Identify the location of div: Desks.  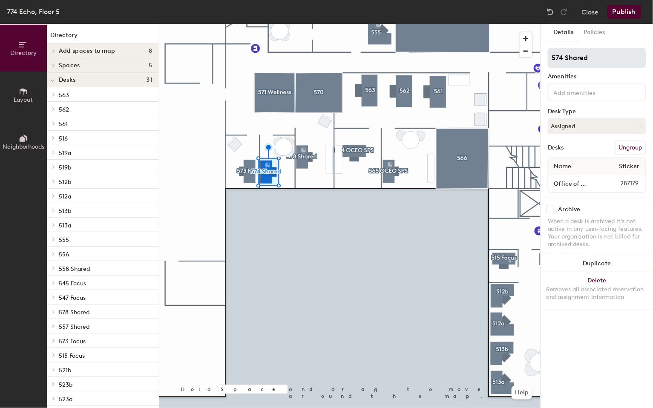
(556, 148).